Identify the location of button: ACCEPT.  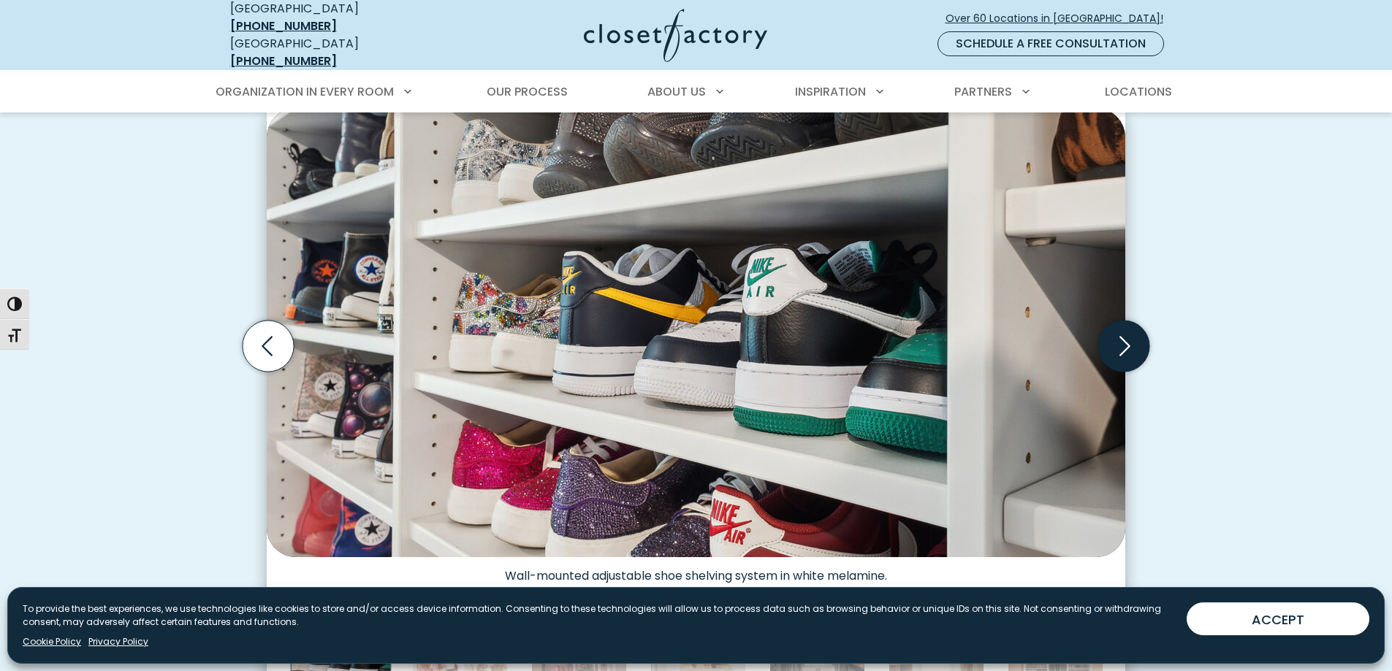
(1278, 619).